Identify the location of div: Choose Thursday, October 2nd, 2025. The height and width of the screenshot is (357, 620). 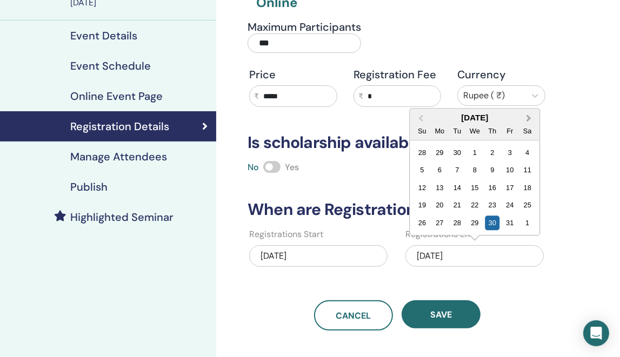
(492, 152).